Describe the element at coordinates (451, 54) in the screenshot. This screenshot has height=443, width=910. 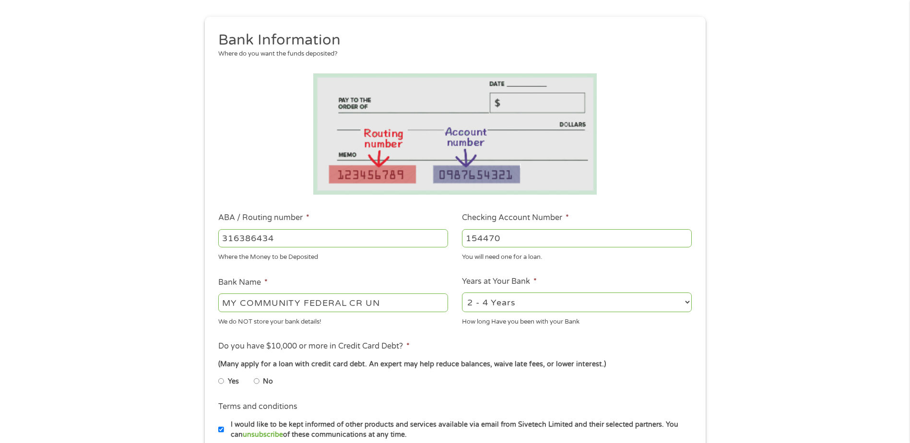
I see `div: Where do you want the funds deposited?` at that location.